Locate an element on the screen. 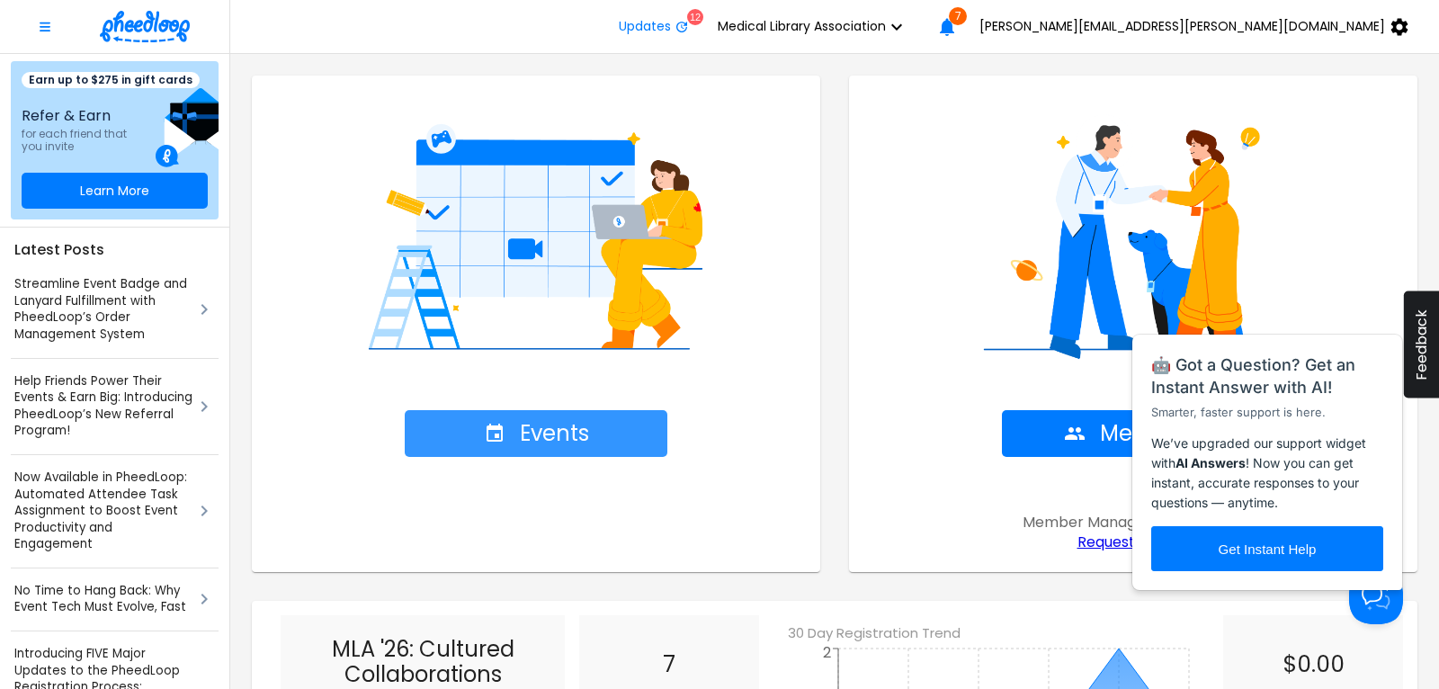 The height and width of the screenshot is (689, 1439). h3: MLA '26: Cultured Collaborations is located at coordinates (423, 662).